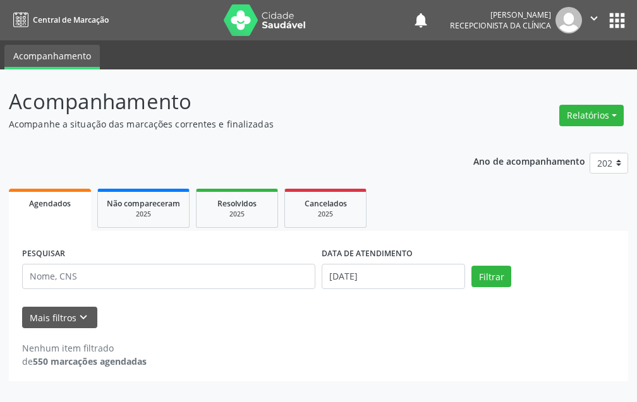 The image size is (637, 402). Describe the element at coordinates (84, 348) in the screenshot. I see `div: Nenhum item filtrado` at that location.